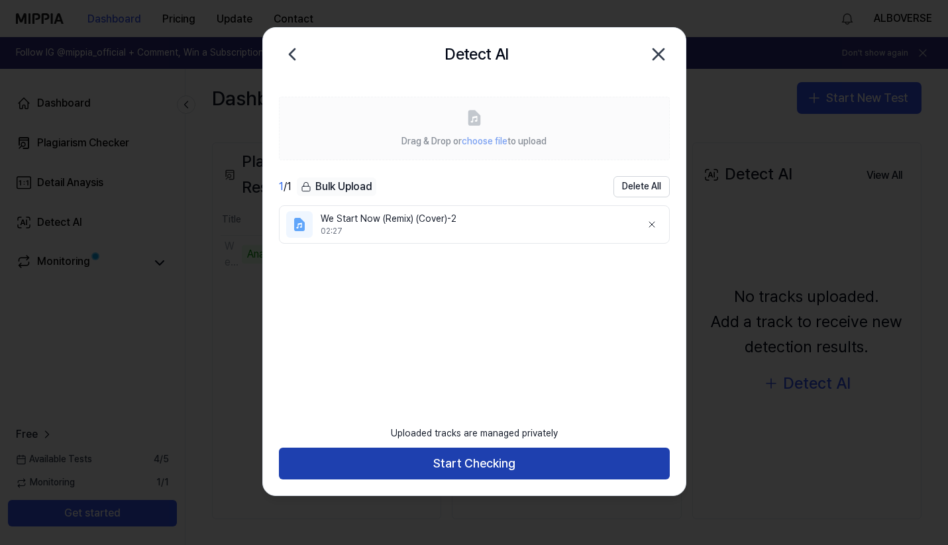 This screenshot has height=545, width=948. I want to click on button: Start Checking, so click(474, 464).